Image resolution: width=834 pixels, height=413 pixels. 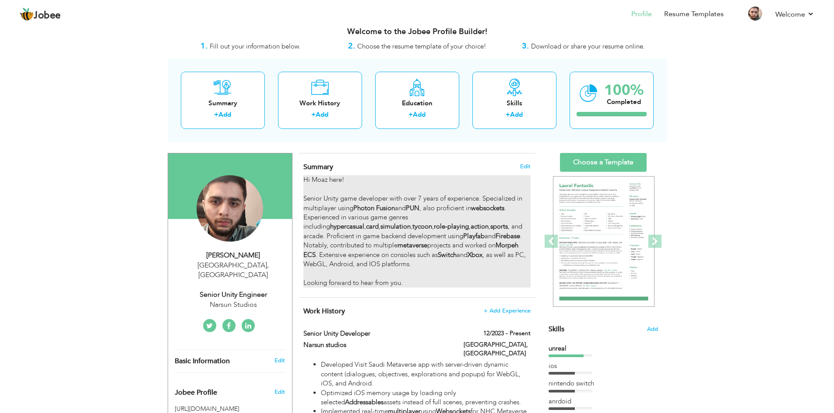 I want to click on label: Narsun studios, so click(x=377, y=345).